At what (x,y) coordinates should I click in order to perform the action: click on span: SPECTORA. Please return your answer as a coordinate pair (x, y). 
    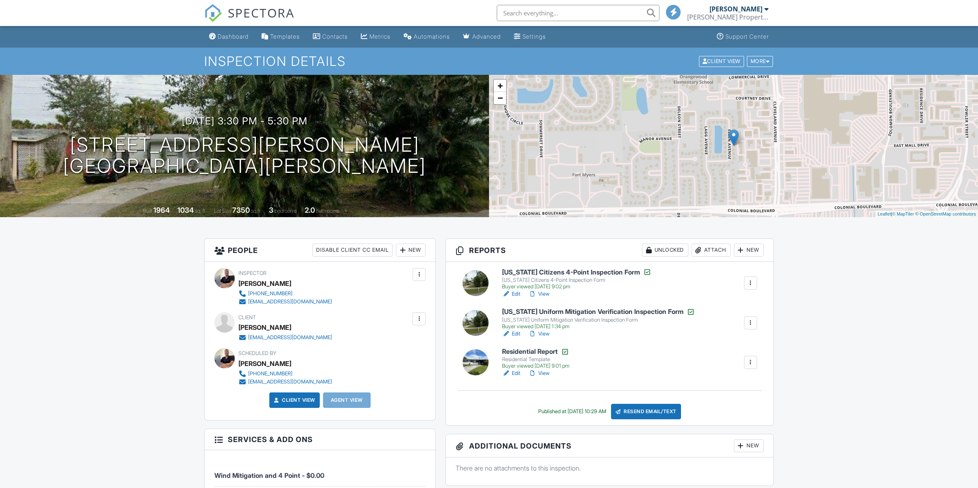
    Looking at the image, I should click on (261, 13).